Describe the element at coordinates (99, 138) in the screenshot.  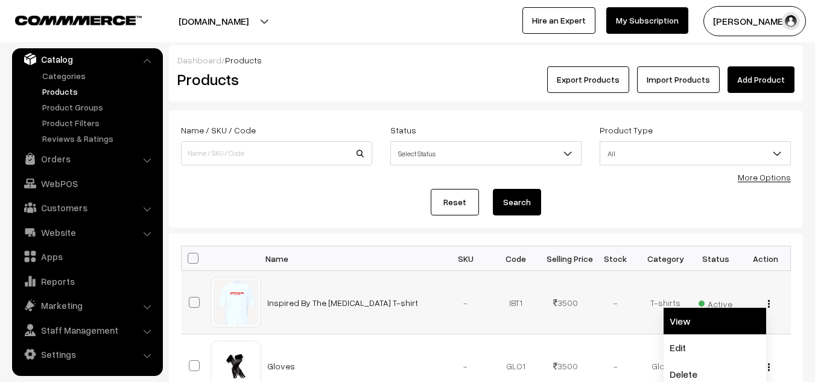
I see `a: Reviews & Ratings` at that location.